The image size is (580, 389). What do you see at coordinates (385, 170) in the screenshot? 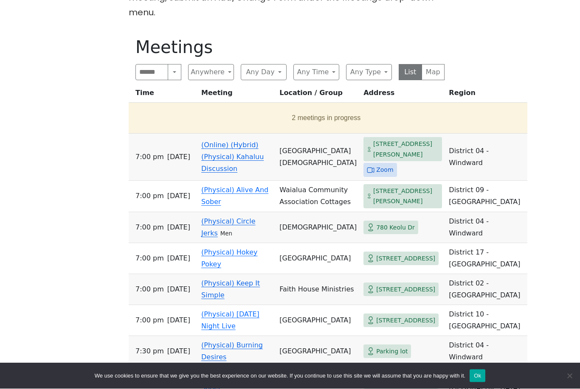
I see `span: Zoom` at bounding box center [385, 170].